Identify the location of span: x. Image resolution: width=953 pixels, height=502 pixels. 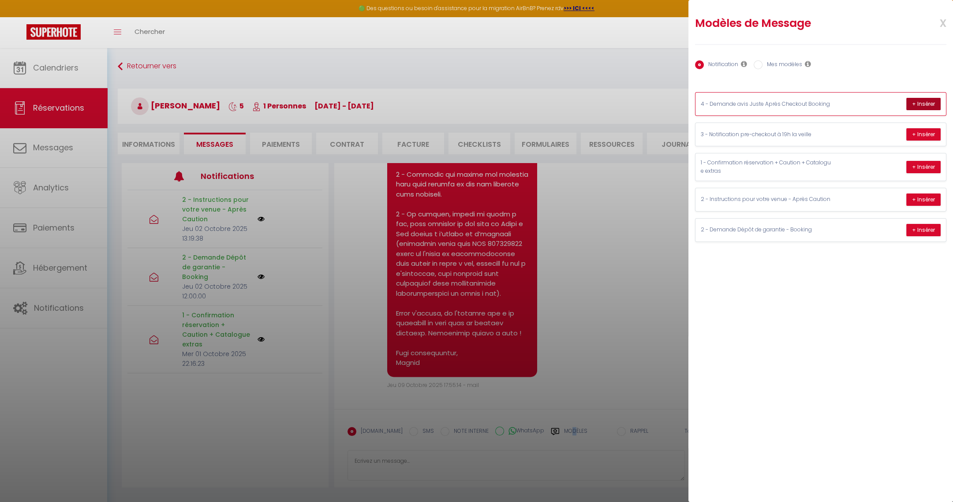
(933, 22).